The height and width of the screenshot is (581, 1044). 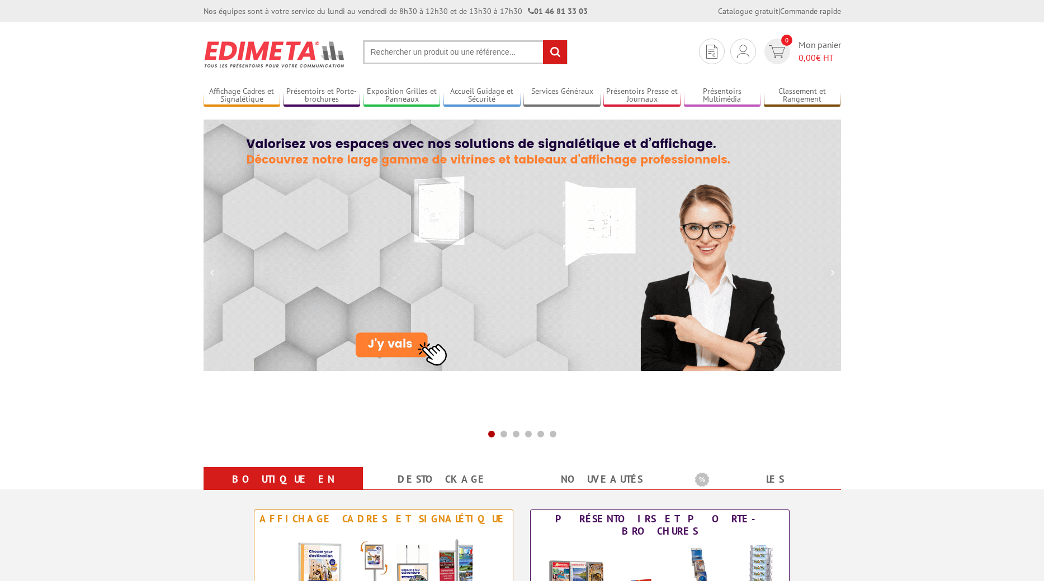 What do you see at coordinates (482, 96) in the screenshot?
I see `a: Accueil Guidage et Sécurité` at bounding box center [482, 96].